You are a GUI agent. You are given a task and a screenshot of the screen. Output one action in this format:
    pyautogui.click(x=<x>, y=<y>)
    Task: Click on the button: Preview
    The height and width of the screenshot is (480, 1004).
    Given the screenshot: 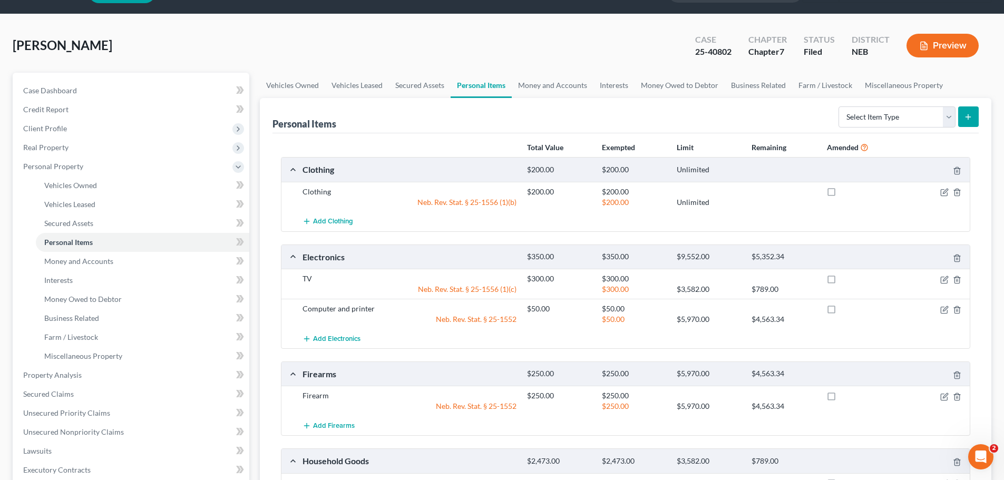 What is the action you would take?
    pyautogui.click(x=942, y=45)
    